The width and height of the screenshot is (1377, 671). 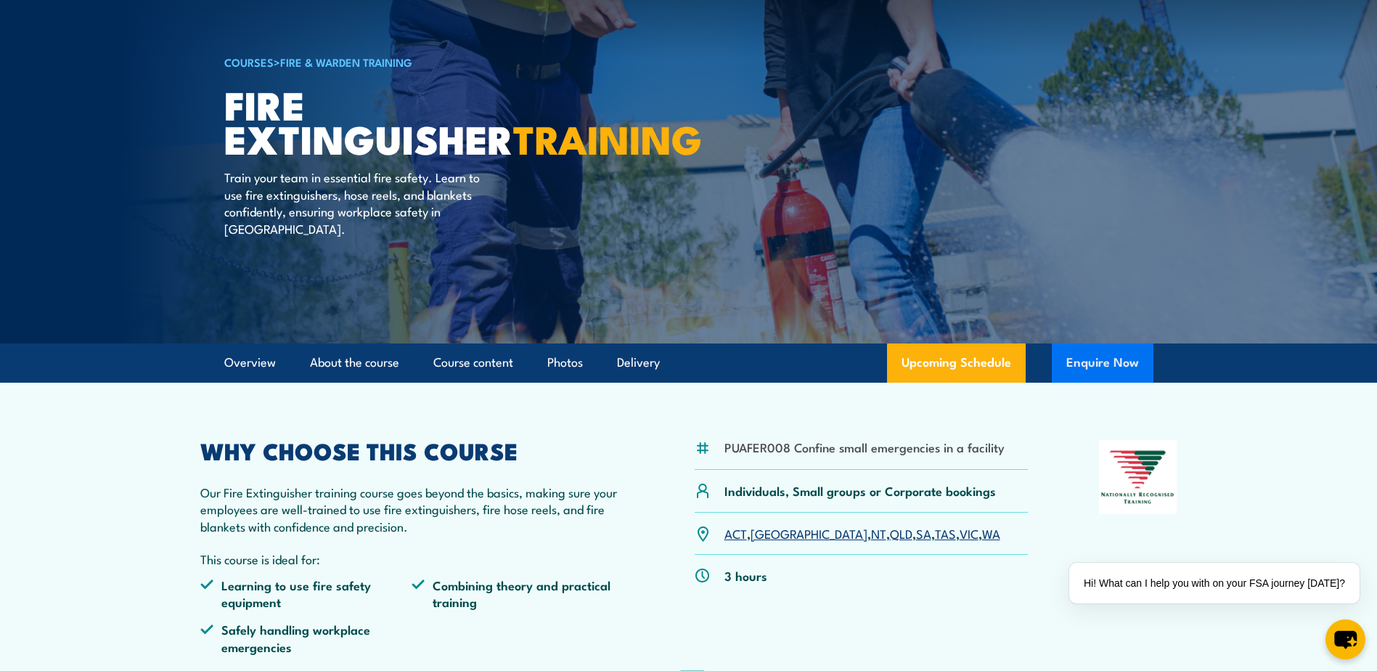 What do you see at coordinates (991, 533) in the screenshot?
I see `a: WA` at bounding box center [991, 533].